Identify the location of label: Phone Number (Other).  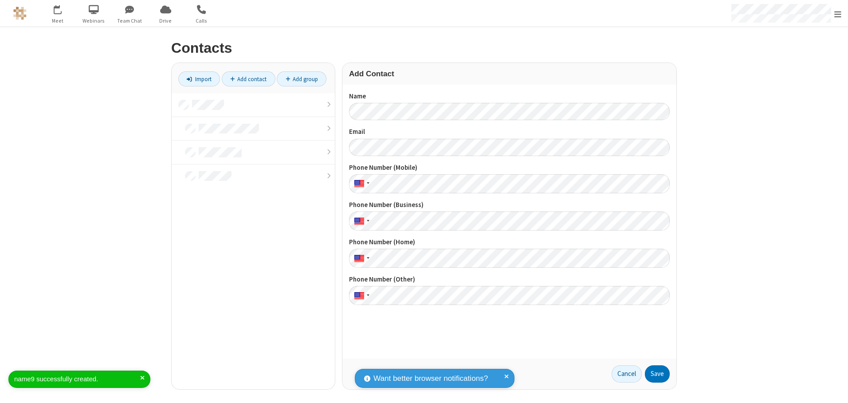
(509, 279).